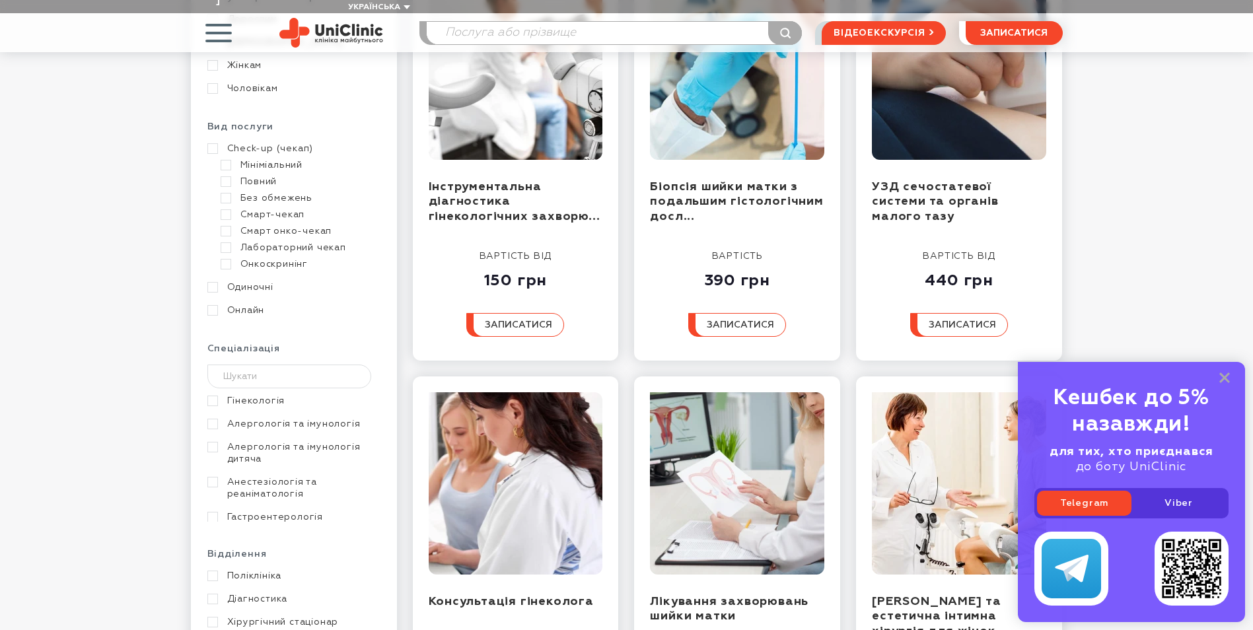 The width and height of the screenshot is (1253, 630). What do you see at coordinates (299, 215) in the screenshot?
I see `a: Смарт-чекап` at bounding box center [299, 215].